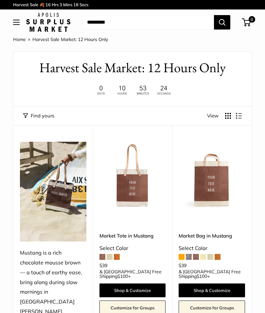 This screenshot has width=265, height=313. Describe the element at coordinates (212, 235) in the screenshot. I see `a: Market Bag in Mustang` at that location.